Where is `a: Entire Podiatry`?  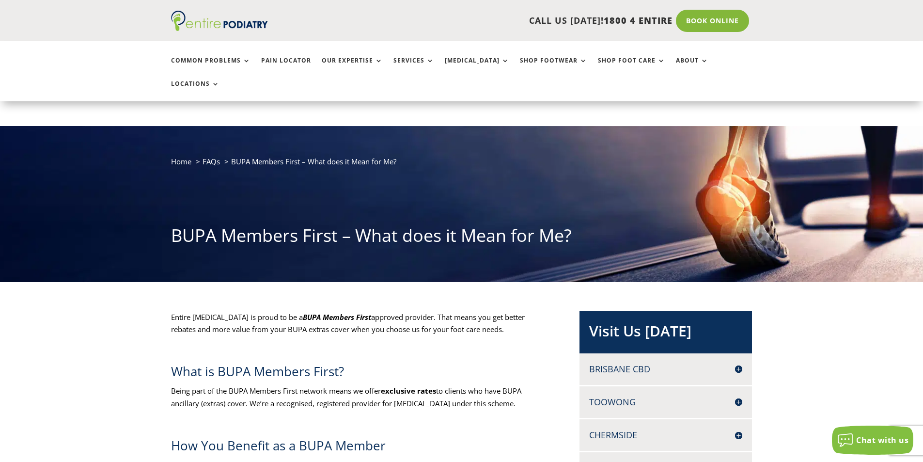
a: Entire Podiatry is located at coordinates (219, 28).